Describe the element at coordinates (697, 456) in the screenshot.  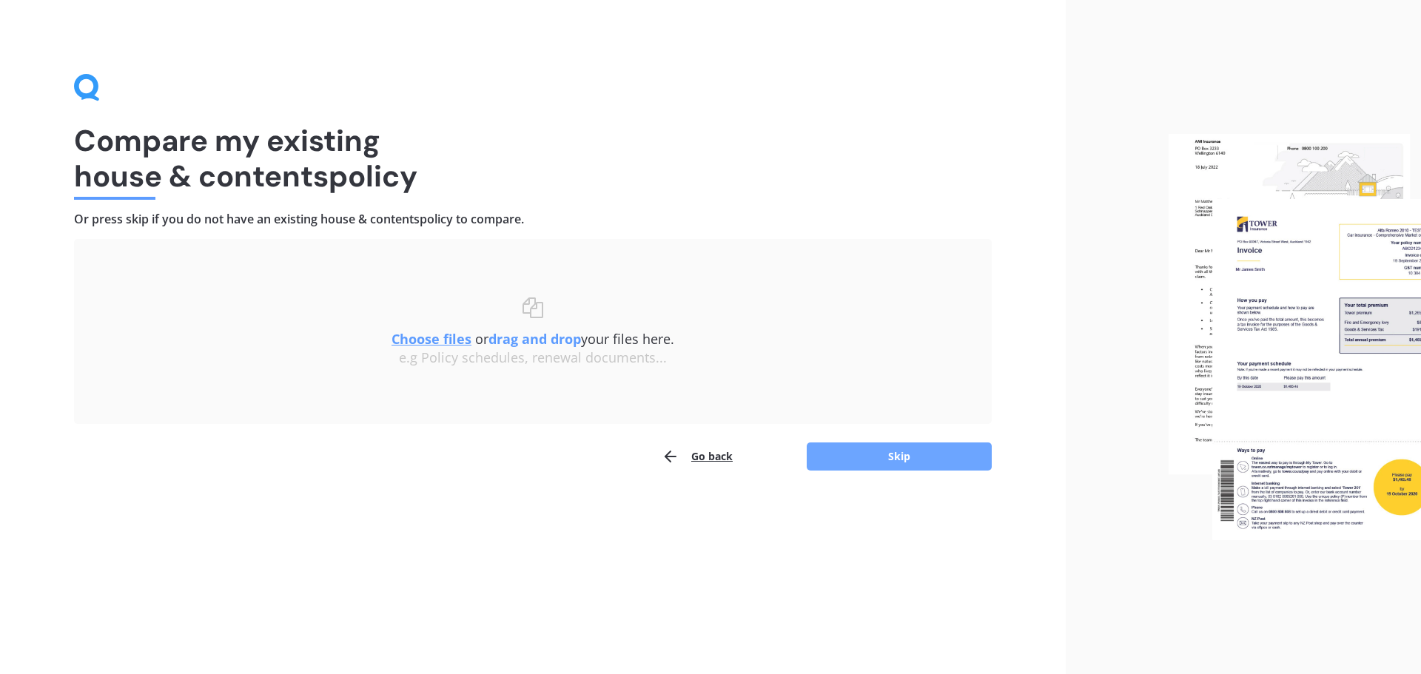
I see `button: Go back` at that location.